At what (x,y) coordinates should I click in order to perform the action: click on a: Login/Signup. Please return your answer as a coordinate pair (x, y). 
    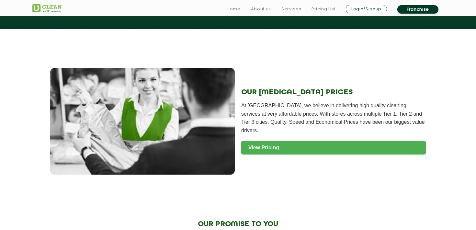
    Looking at the image, I should click on (366, 9).